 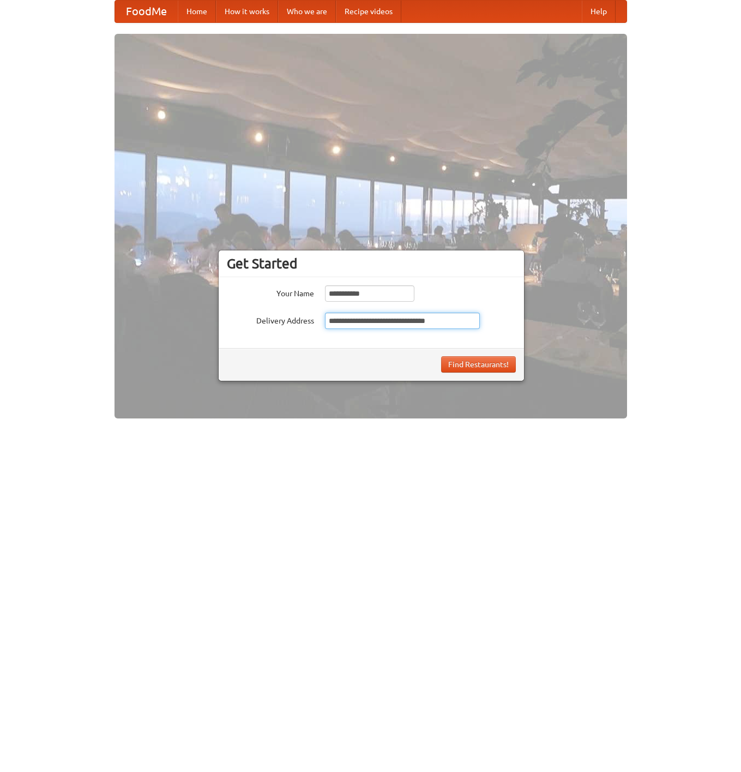 What do you see at coordinates (197, 11) in the screenshot?
I see `a: Home` at bounding box center [197, 11].